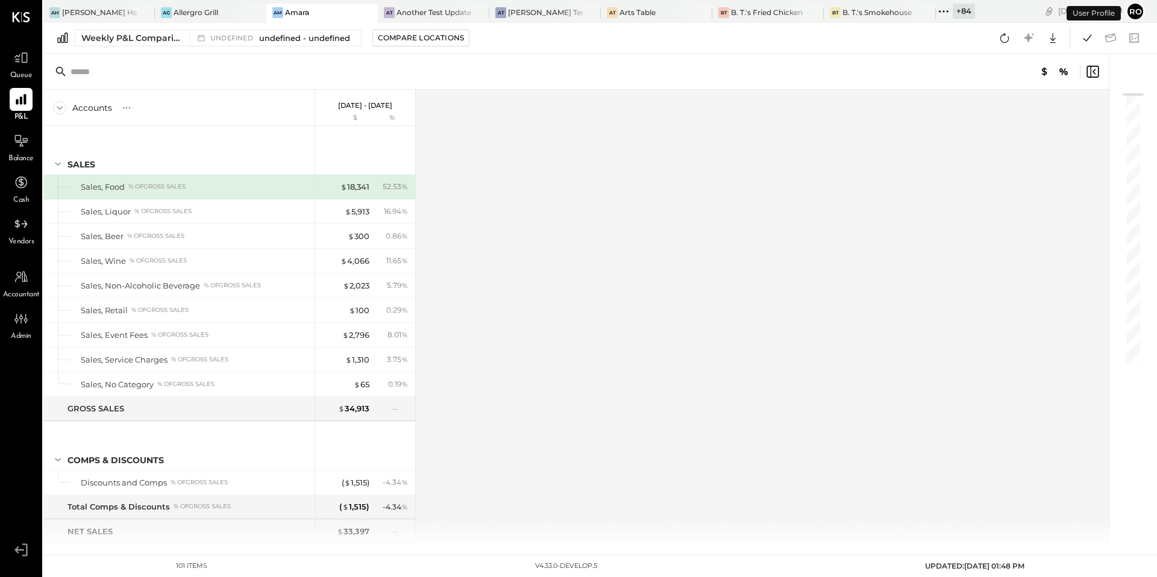 The width and height of the screenshot is (1157, 577). What do you see at coordinates (355, 187) in the screenshot?
I see `div: 18,341` at bounding box center [355, 187].